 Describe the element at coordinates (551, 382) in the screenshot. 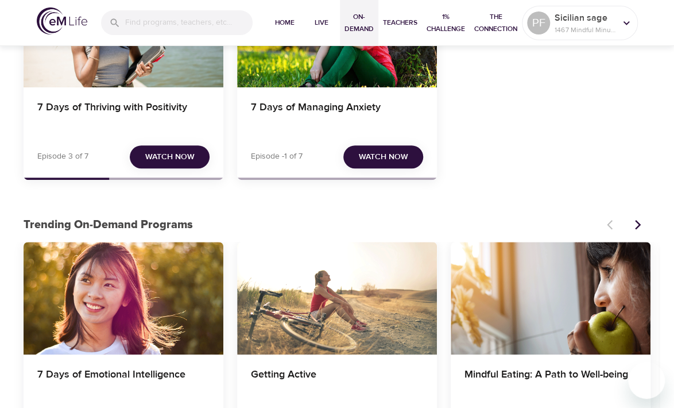

I see `h4: Mindful Eating: A Path to Well-being` at that location.